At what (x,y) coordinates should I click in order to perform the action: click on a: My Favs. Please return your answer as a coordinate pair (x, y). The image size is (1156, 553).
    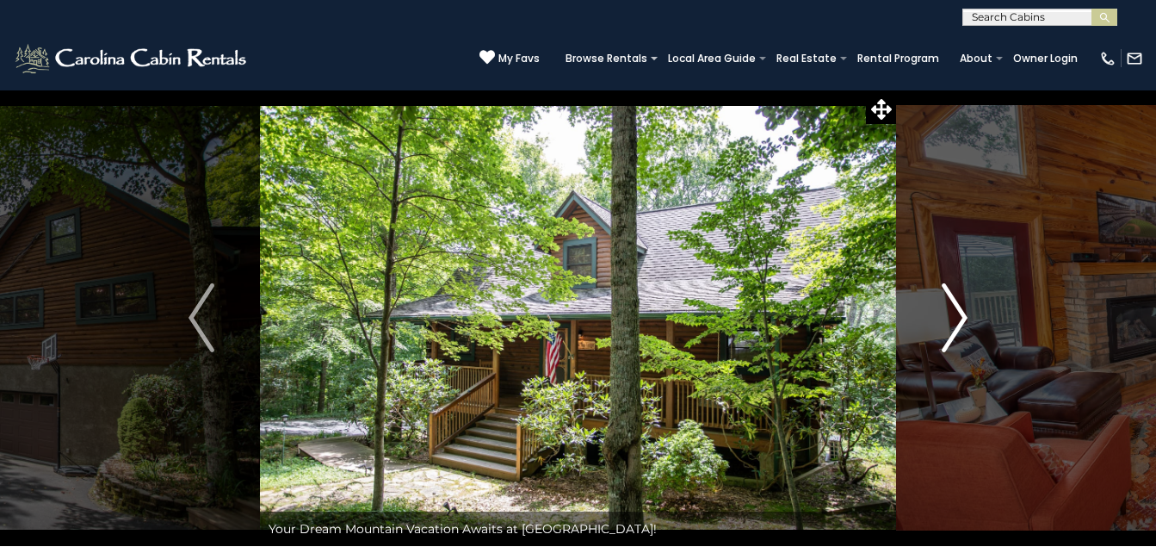
    Looking at the image, I should click on (510, 58).